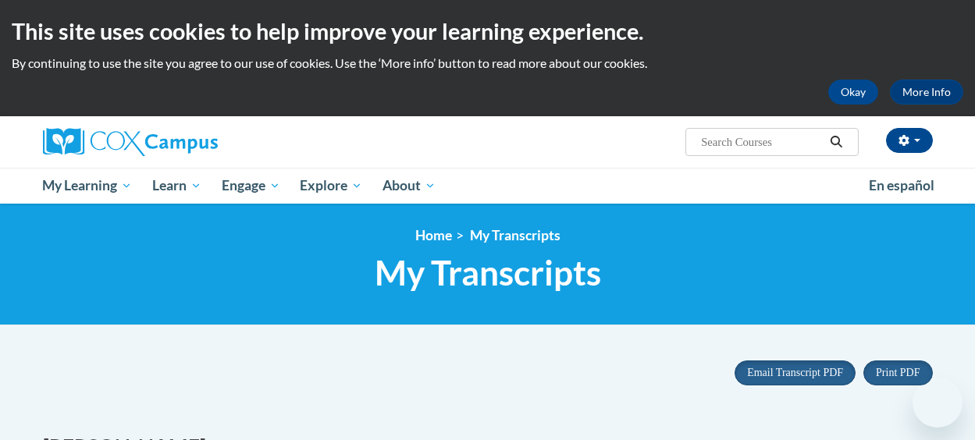  What do you see at coordinates (409, 186) in the screenshot?
I see `a: About` at bounding box center [409, 186].